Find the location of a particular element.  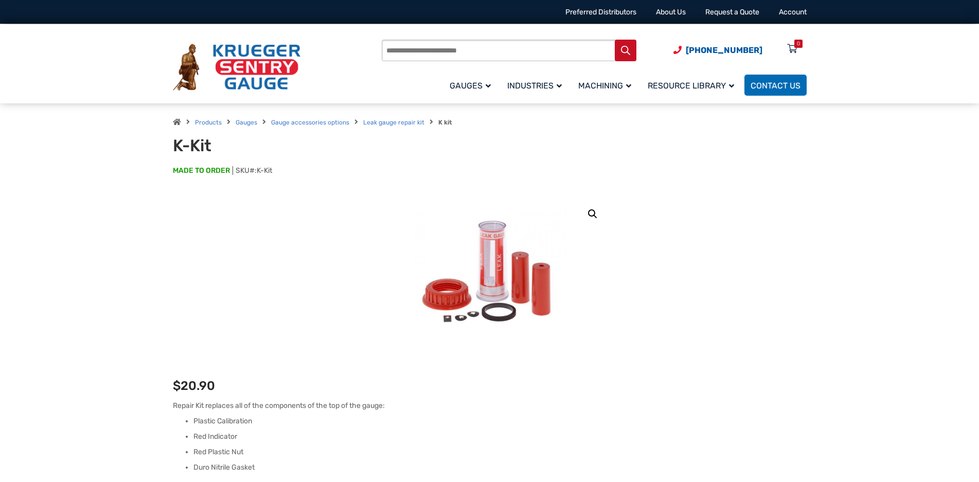

span: SKU#: is located at coordinates (252, 170).